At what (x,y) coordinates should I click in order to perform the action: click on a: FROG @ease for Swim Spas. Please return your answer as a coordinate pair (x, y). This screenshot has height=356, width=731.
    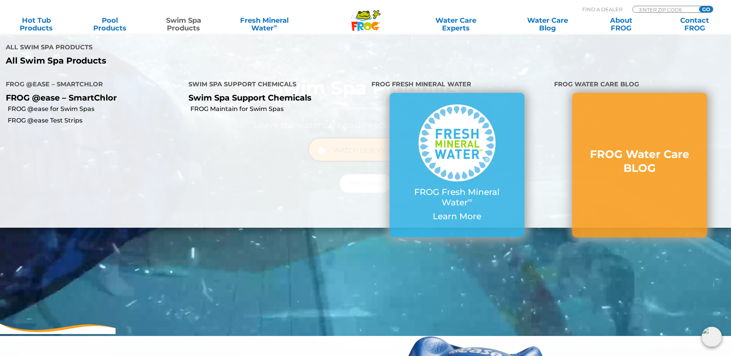
    Looking at the image, I should click on (95, 109).